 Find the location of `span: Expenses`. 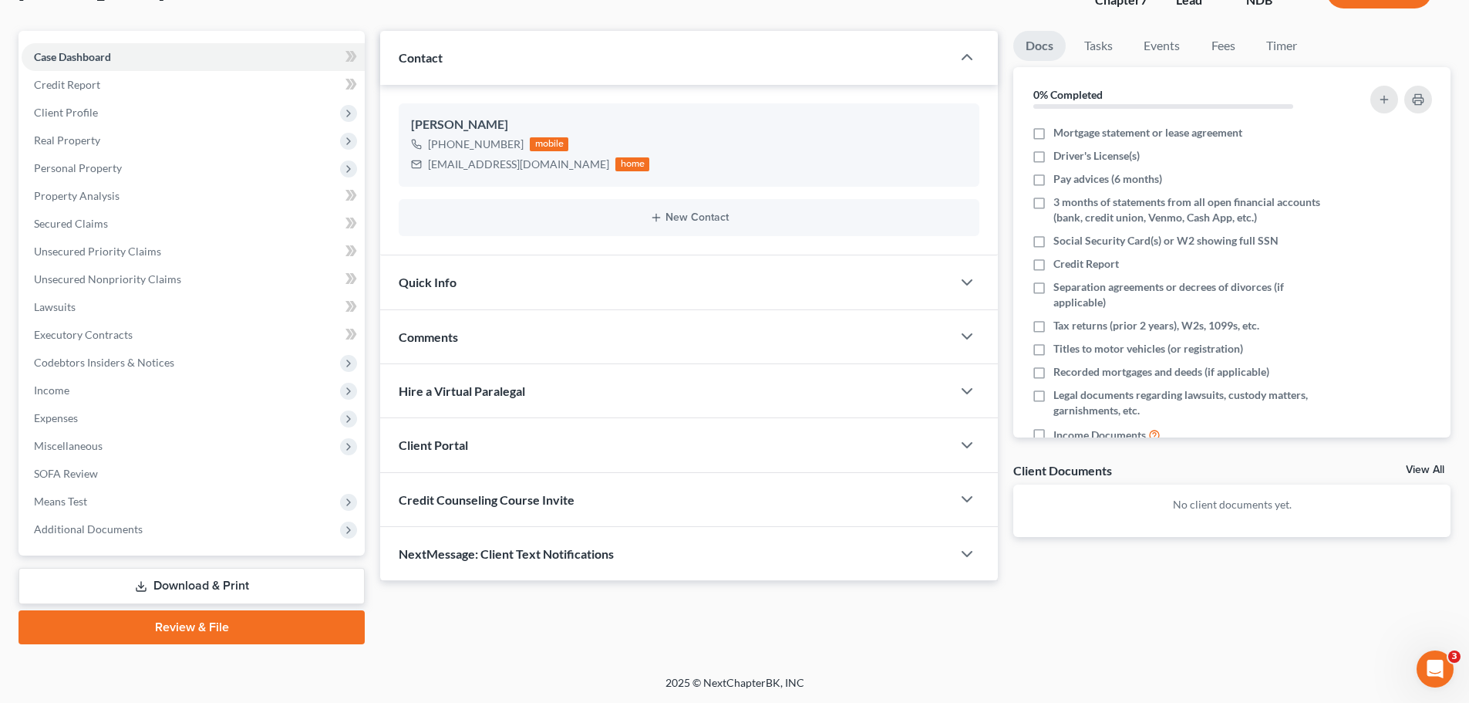

span: Expenses is located at coordinates (56, 417).